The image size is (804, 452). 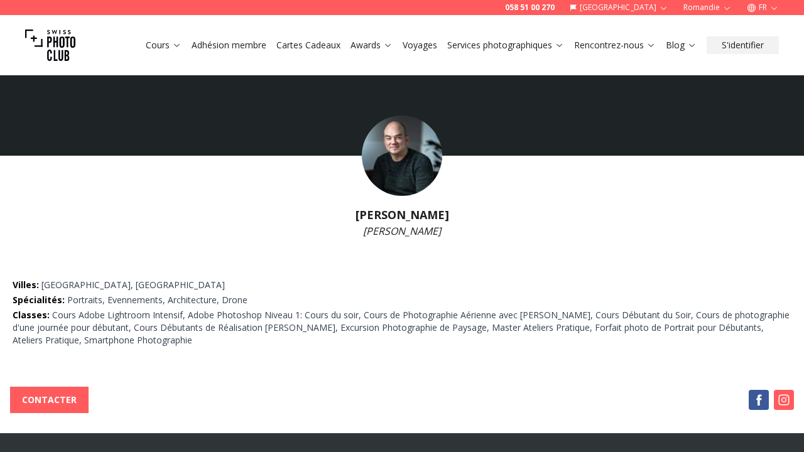 I want to click on a: Adhésion membre, so click(x=229, y=45).